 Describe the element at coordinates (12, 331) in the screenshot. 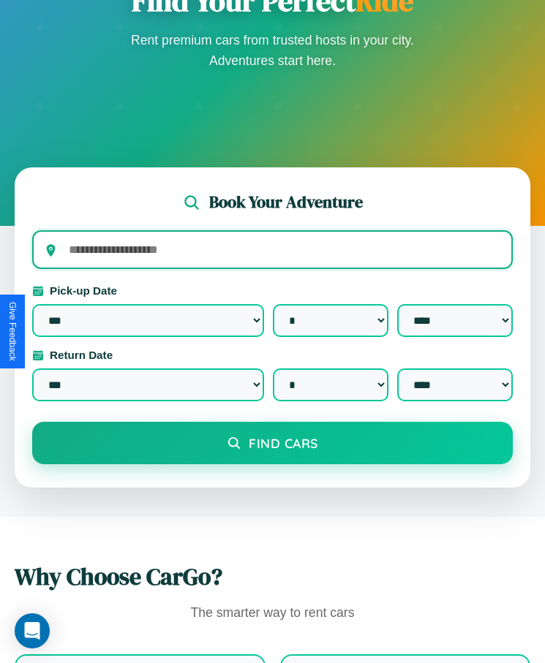

I see `div: Give Feedback` at that location.